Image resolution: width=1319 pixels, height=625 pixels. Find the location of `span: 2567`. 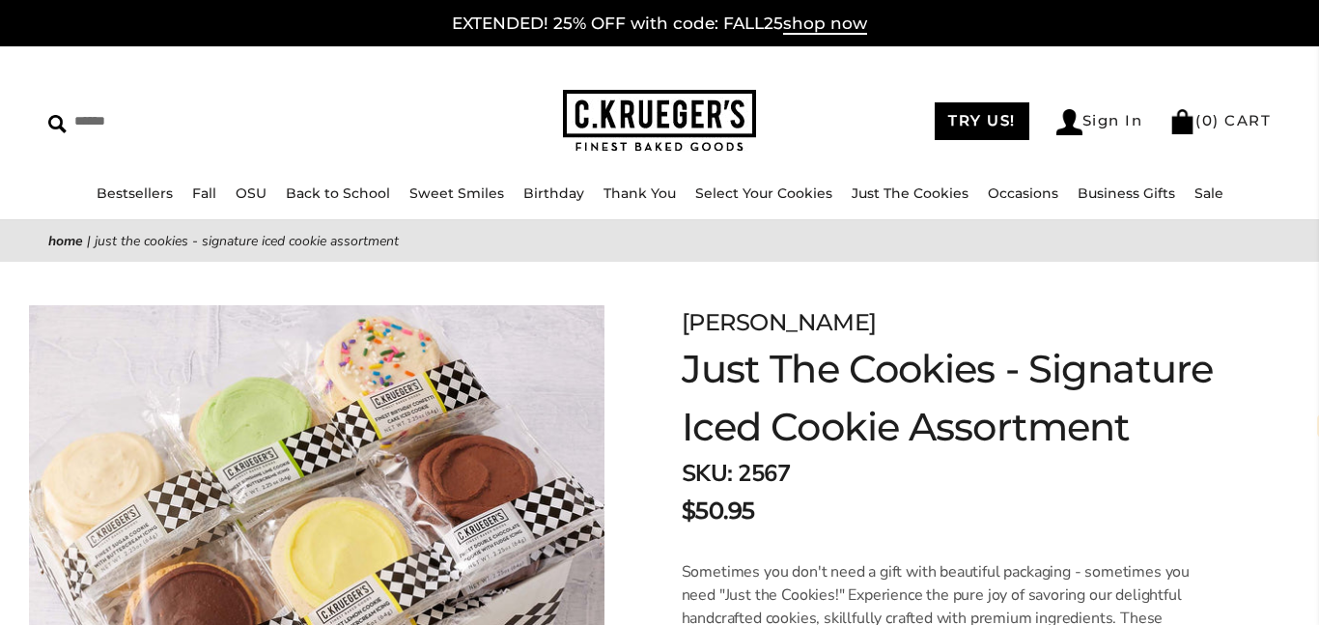

span: 2567 is located at coordinates (764, 473).